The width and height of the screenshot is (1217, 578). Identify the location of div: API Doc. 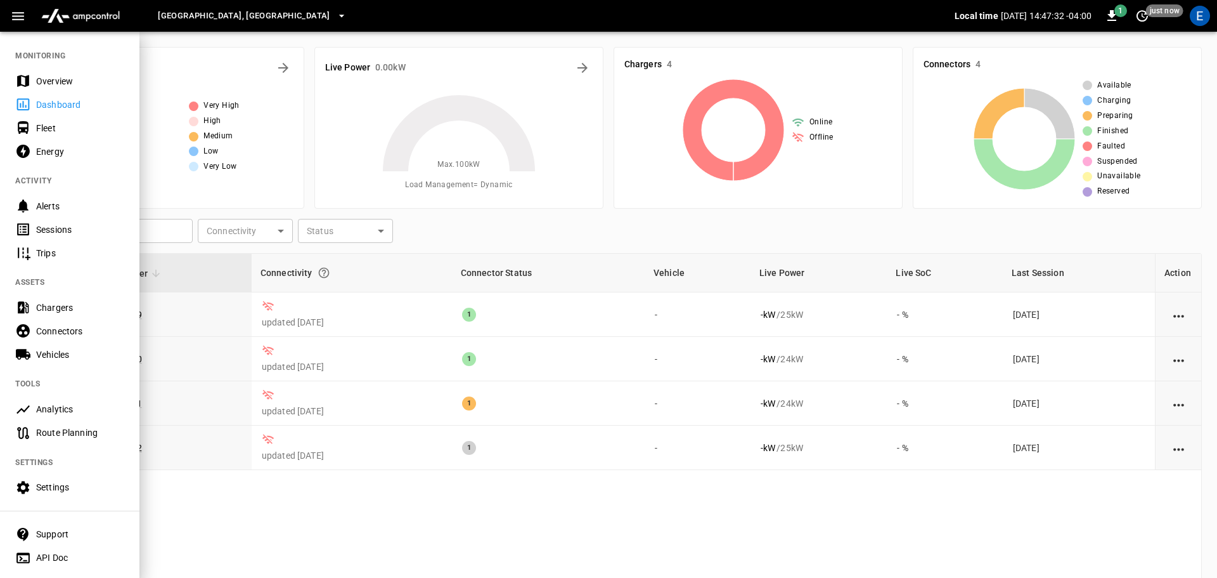
(80, 557).